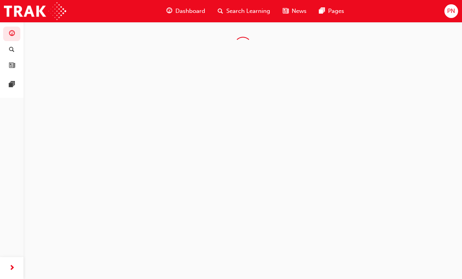 Image resolution: width=462 pixels, height=279 pixels. Describe the element at coordinates (248, 11) in the screenshot. I see `span: Search Learning` at that location.